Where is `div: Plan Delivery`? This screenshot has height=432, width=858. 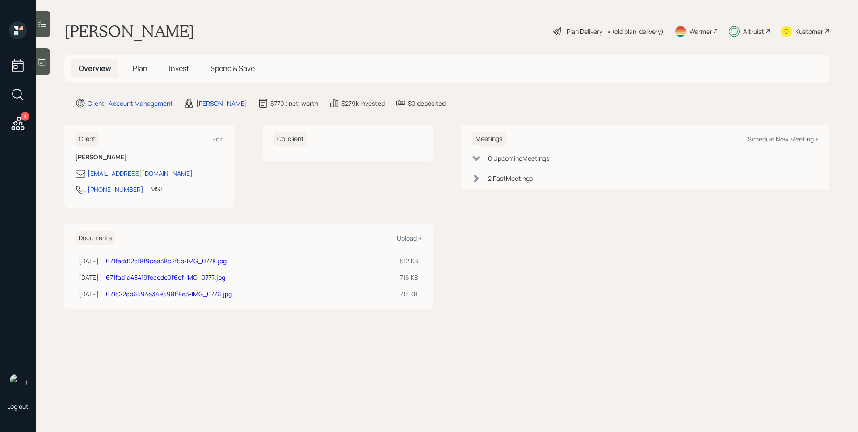
div: Plan Delivery is located at coordinates (584, 31).